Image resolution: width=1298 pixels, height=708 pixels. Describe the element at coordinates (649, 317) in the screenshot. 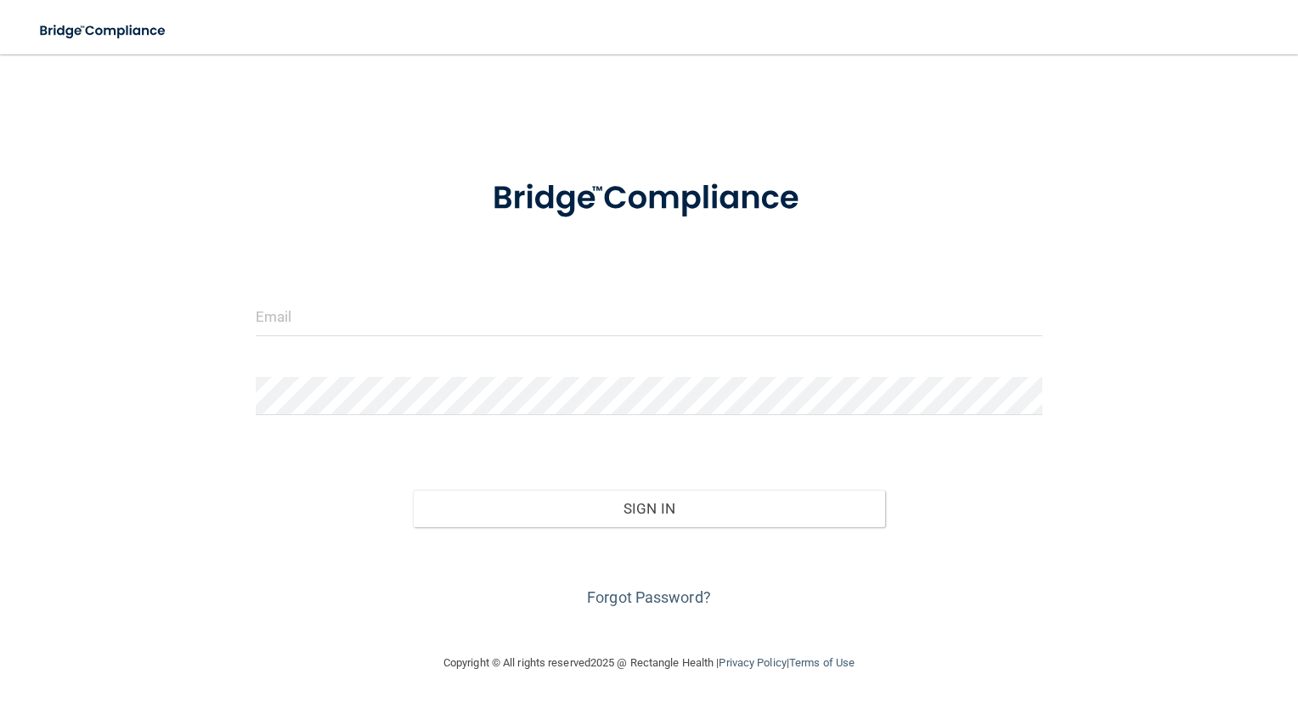

I see `input: Email` at that location.